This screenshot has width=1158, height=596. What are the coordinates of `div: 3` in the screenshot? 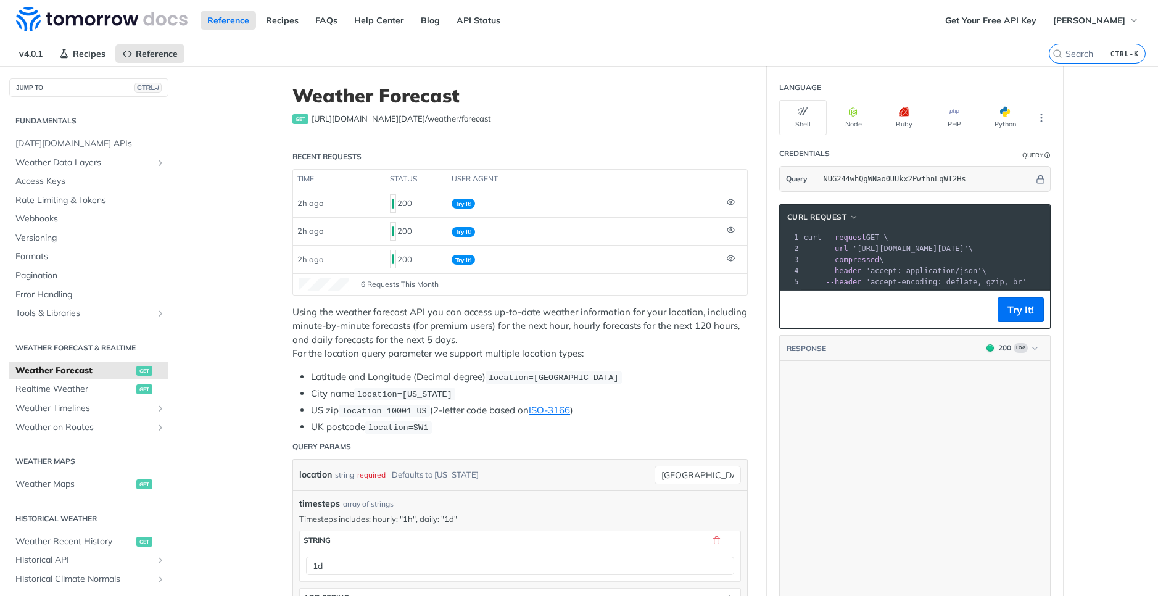 It's located at (790, 260).